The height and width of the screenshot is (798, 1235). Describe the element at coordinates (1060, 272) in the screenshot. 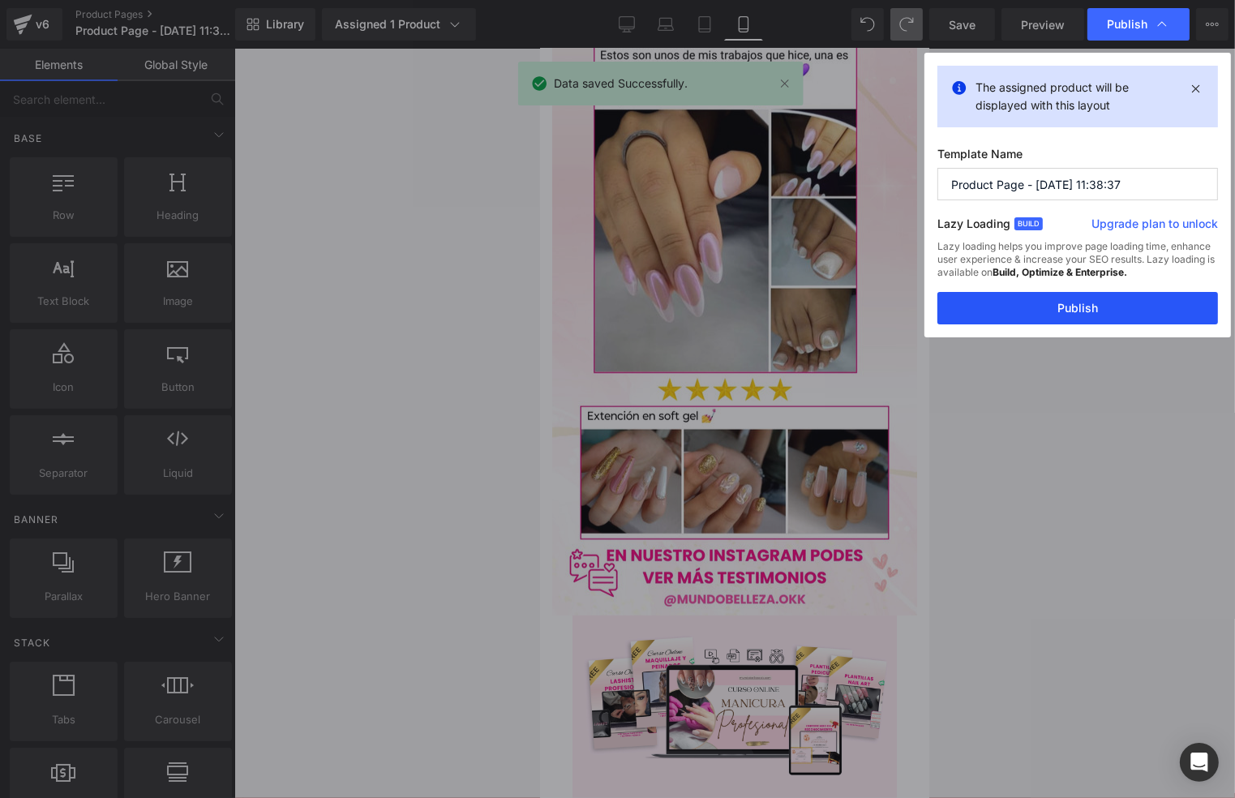

I see `strong: Build, Optimize & Enterprise.` at that location.